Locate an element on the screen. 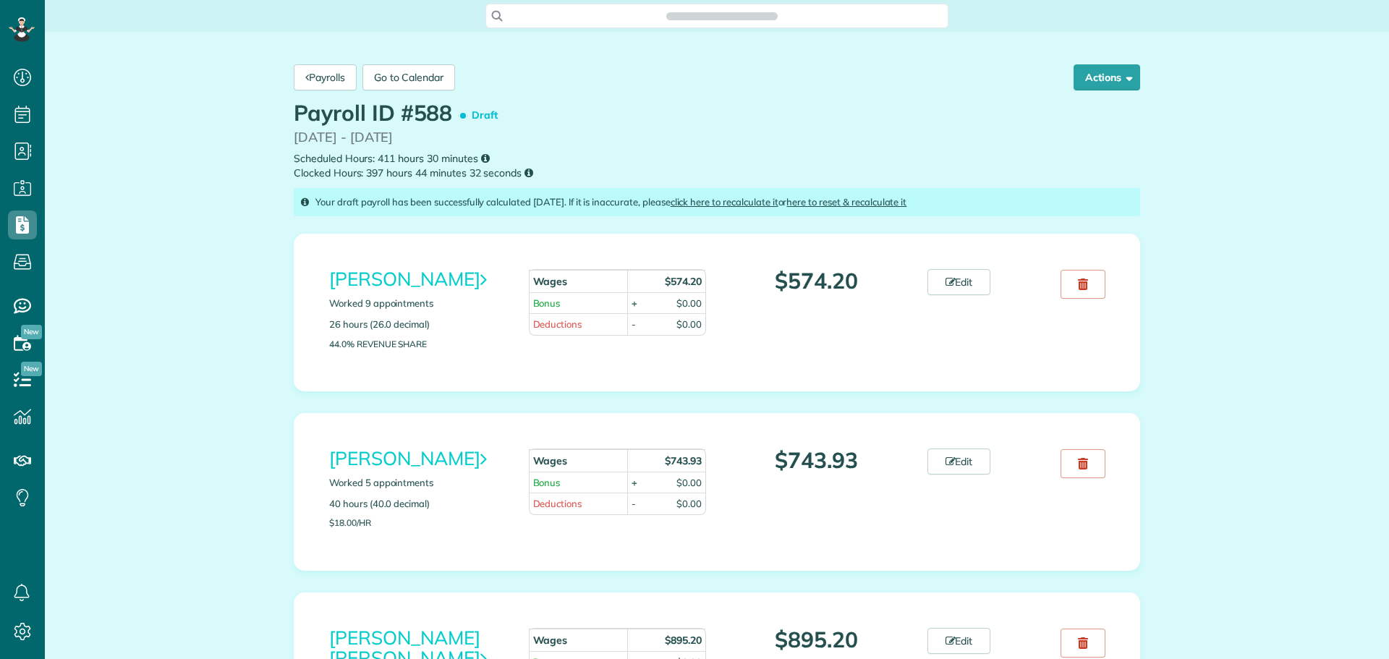 The image size is (1389, 659). p: Worked 5 appointments is located at coordinates (418, 483).